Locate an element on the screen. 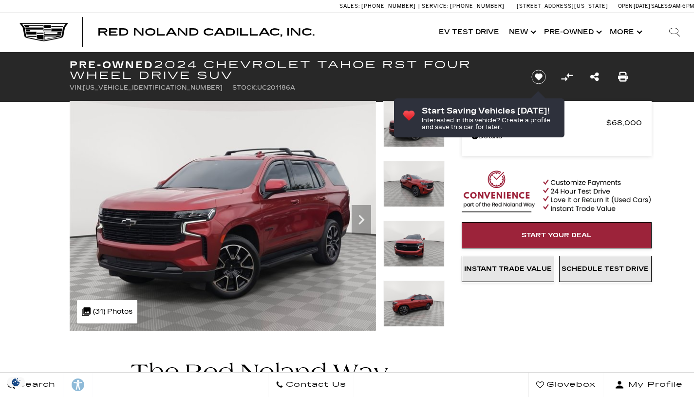 This screenshot has width=694, height=397. button: More is located at coordinates (625, 32).